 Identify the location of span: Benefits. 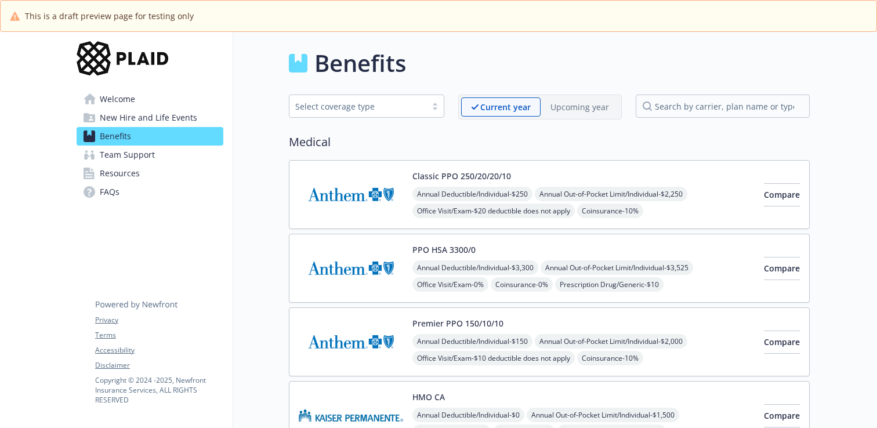
(115, 136).